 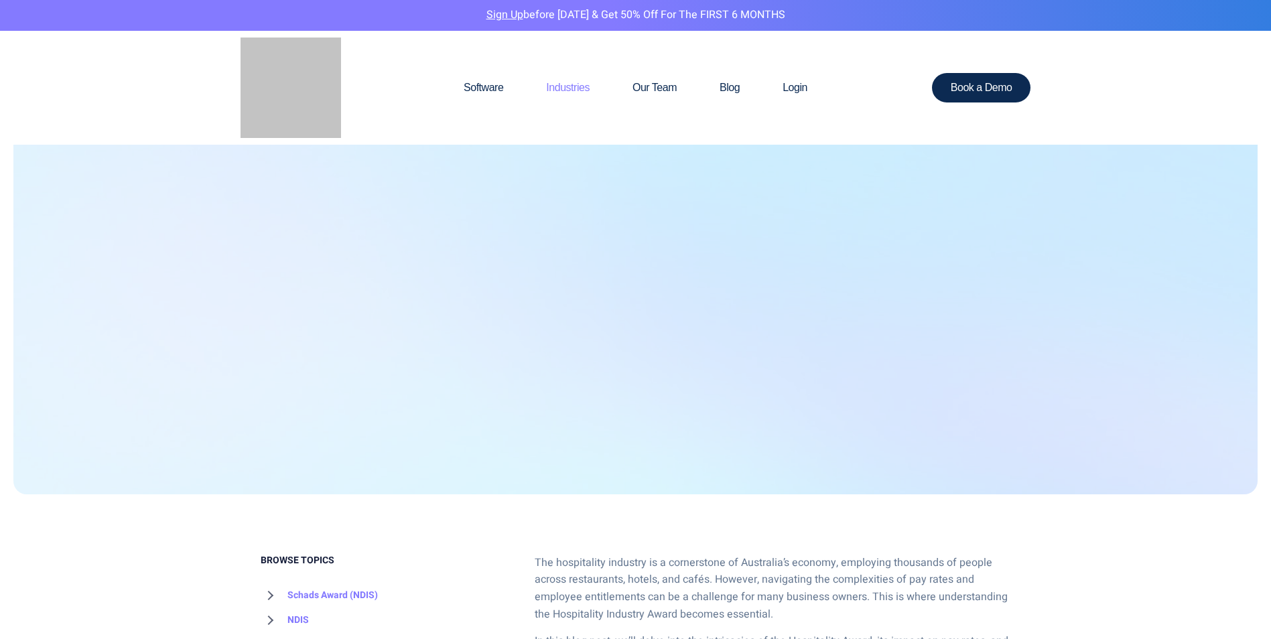 I want to click on a: Schads Award (NDIS), so click(x=319, y=596).